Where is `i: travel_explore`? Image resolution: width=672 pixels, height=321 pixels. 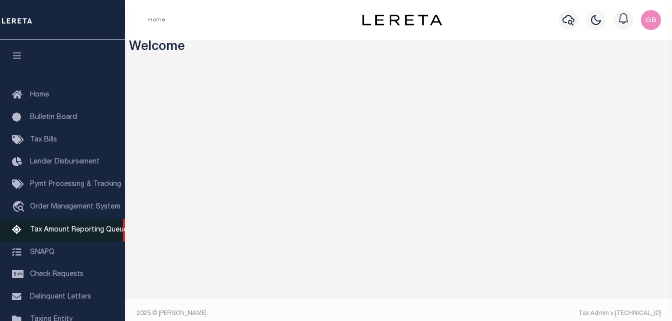
i: travel_explore is located at coordinates (20, 208).